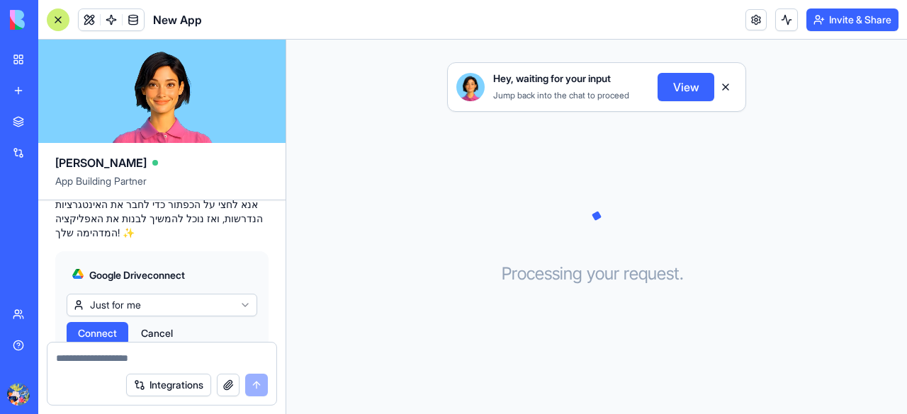  Describe the element at coordinates (597, 274) in the screenshot. I see `h3: Processing your request` at that location.